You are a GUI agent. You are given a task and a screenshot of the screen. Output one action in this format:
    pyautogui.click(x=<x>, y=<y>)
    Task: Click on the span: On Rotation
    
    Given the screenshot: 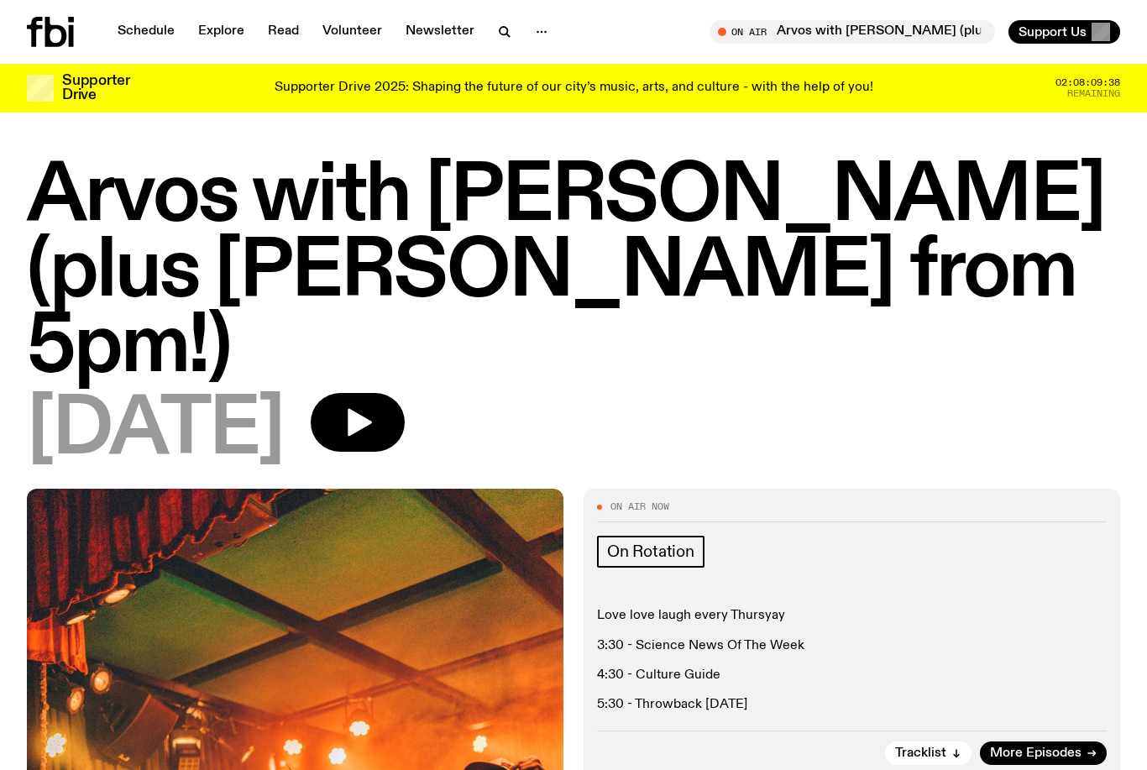 What is the action you would take?
    pyautogui.click(x=651, y=552)
    